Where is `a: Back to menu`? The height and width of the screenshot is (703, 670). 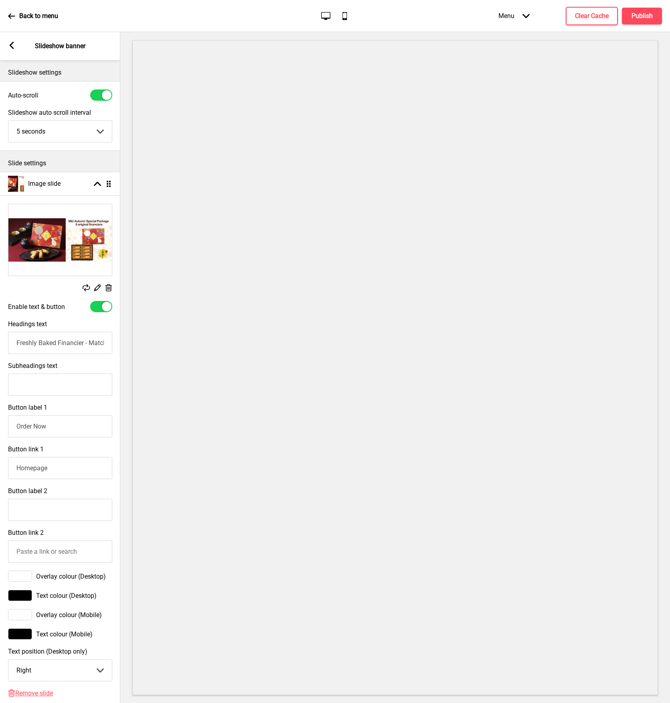
a: Back to menu is located at coordinates (33, 16).